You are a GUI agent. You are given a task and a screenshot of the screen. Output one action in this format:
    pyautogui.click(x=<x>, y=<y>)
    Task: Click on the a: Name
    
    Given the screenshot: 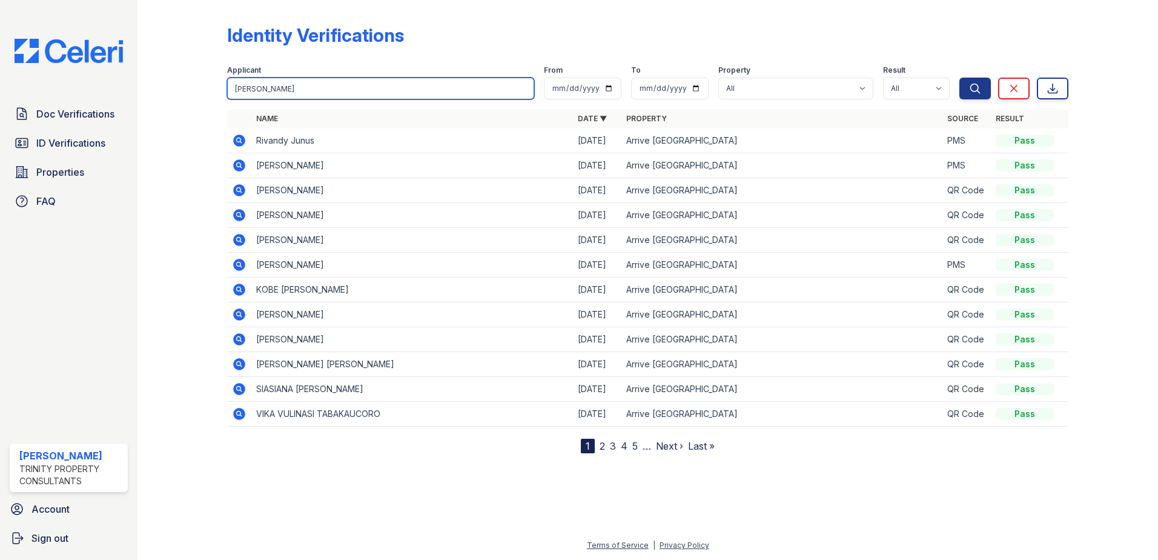 What is the action you would take?
    pyautogui.click(x=267, y=118)
    